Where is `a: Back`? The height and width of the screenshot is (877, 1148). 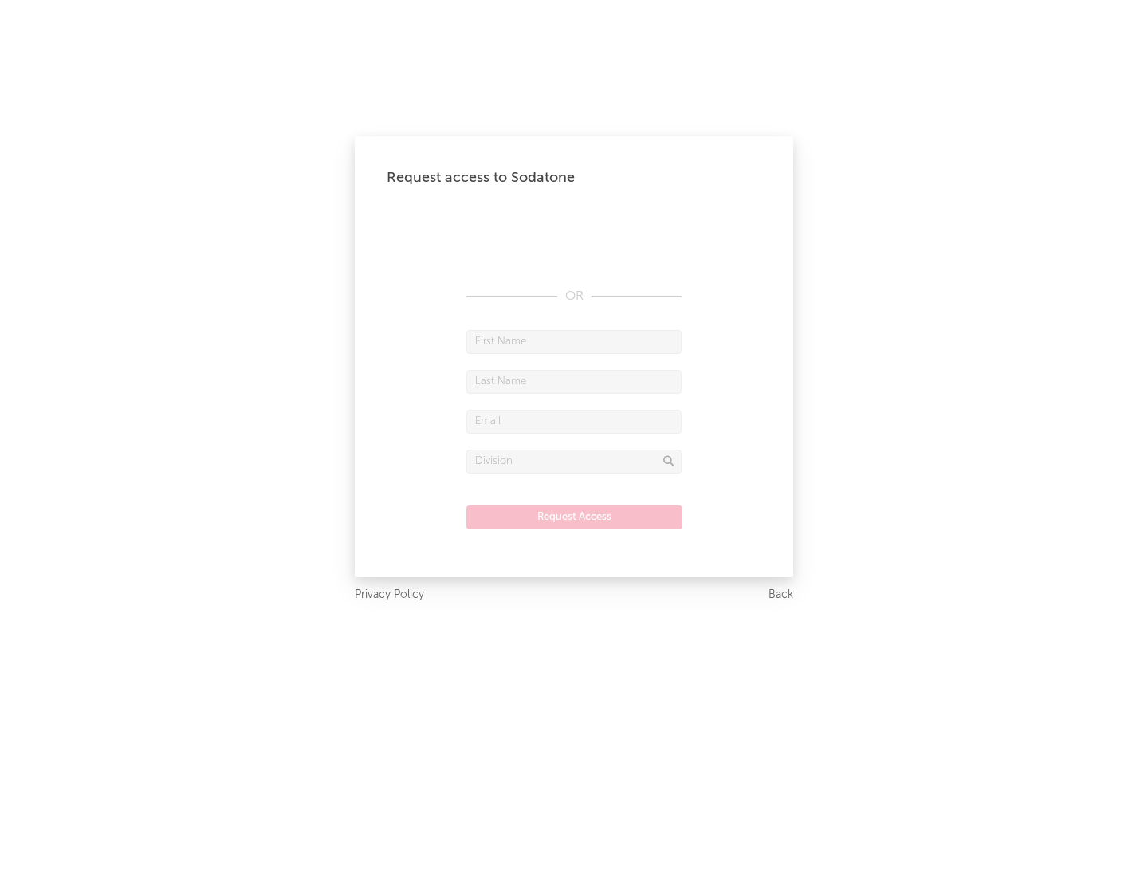
a: Back is located at coordinates (780, 595).